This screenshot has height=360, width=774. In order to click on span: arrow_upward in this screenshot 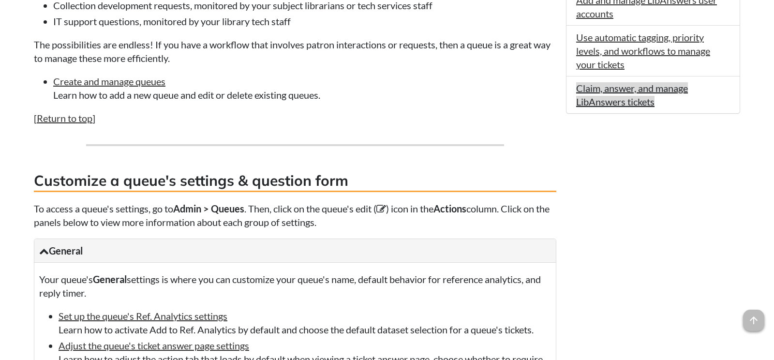, I will do `click(753, 320)`.